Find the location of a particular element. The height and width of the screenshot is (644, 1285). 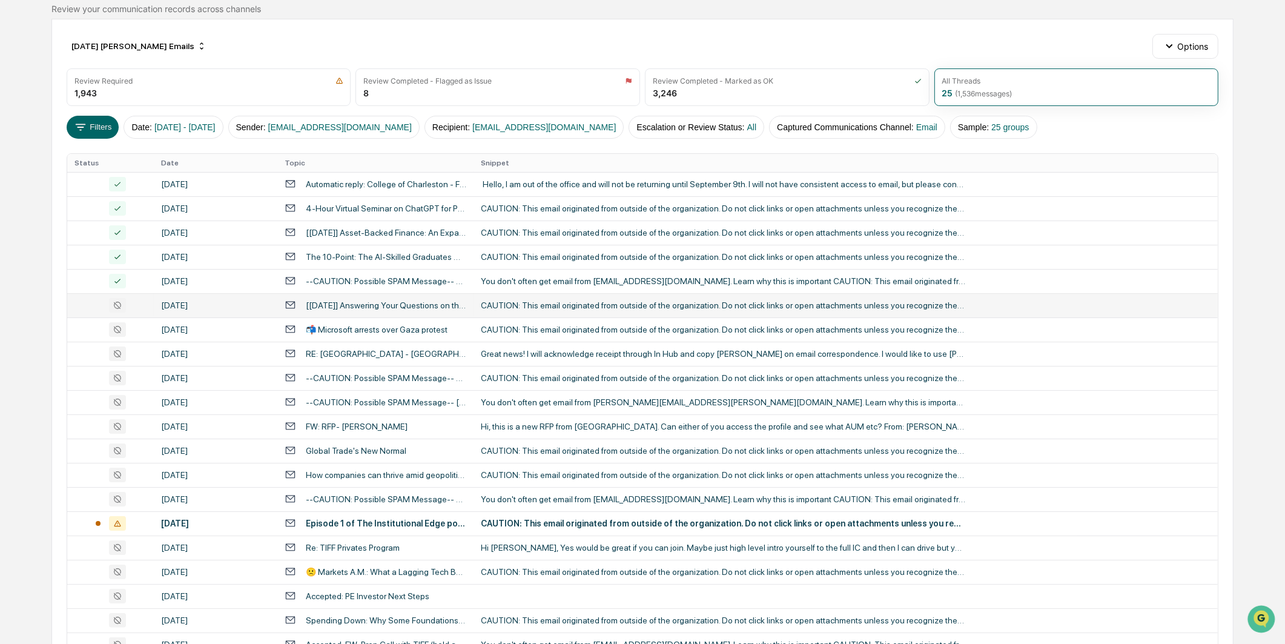

div: 25 is located at coordinates (978, 93).